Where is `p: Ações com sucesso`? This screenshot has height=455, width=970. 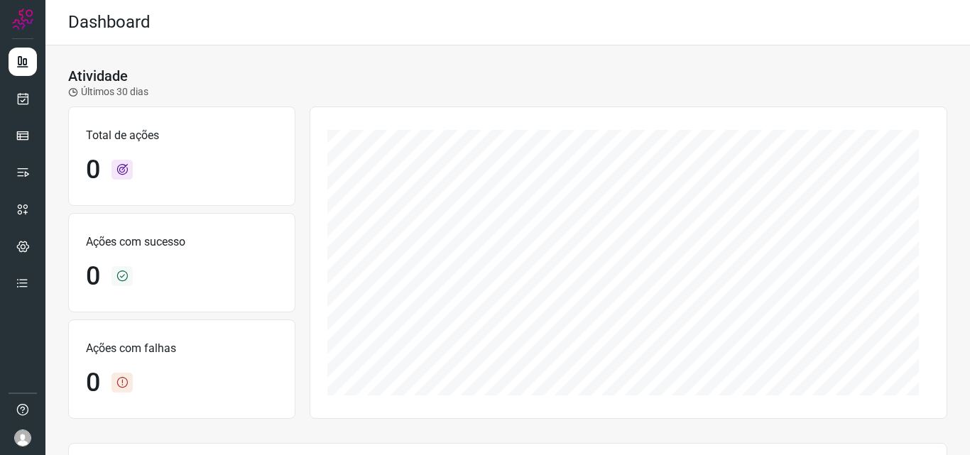
p: Ações com sucesso is located at coordinates (182, 242).